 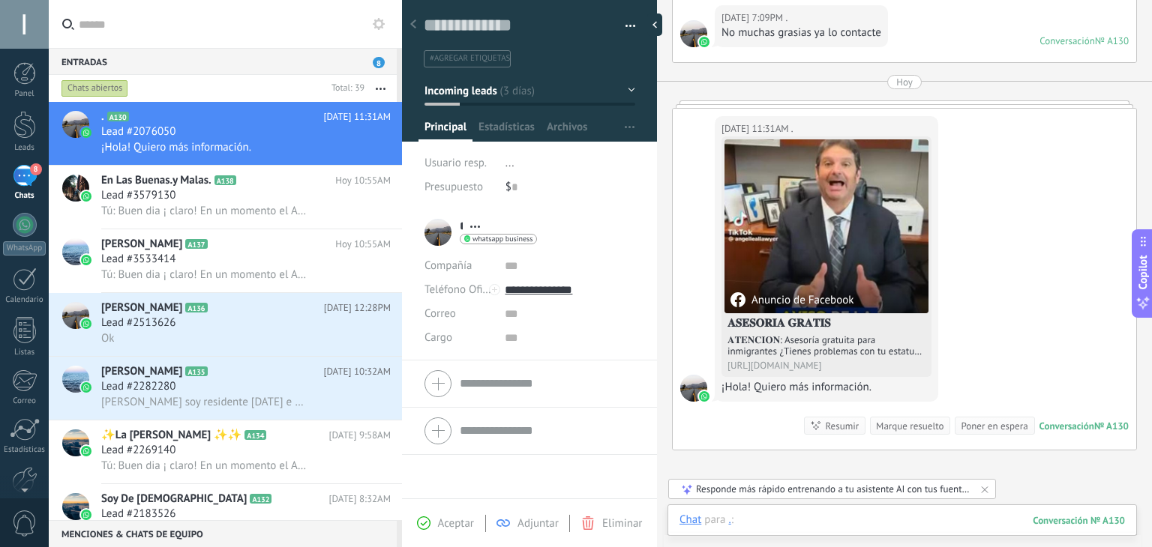 What do you see at coordinates (223, 61) in the screenshot?
I see `div: Entradas` at bounding box center [223, 61].